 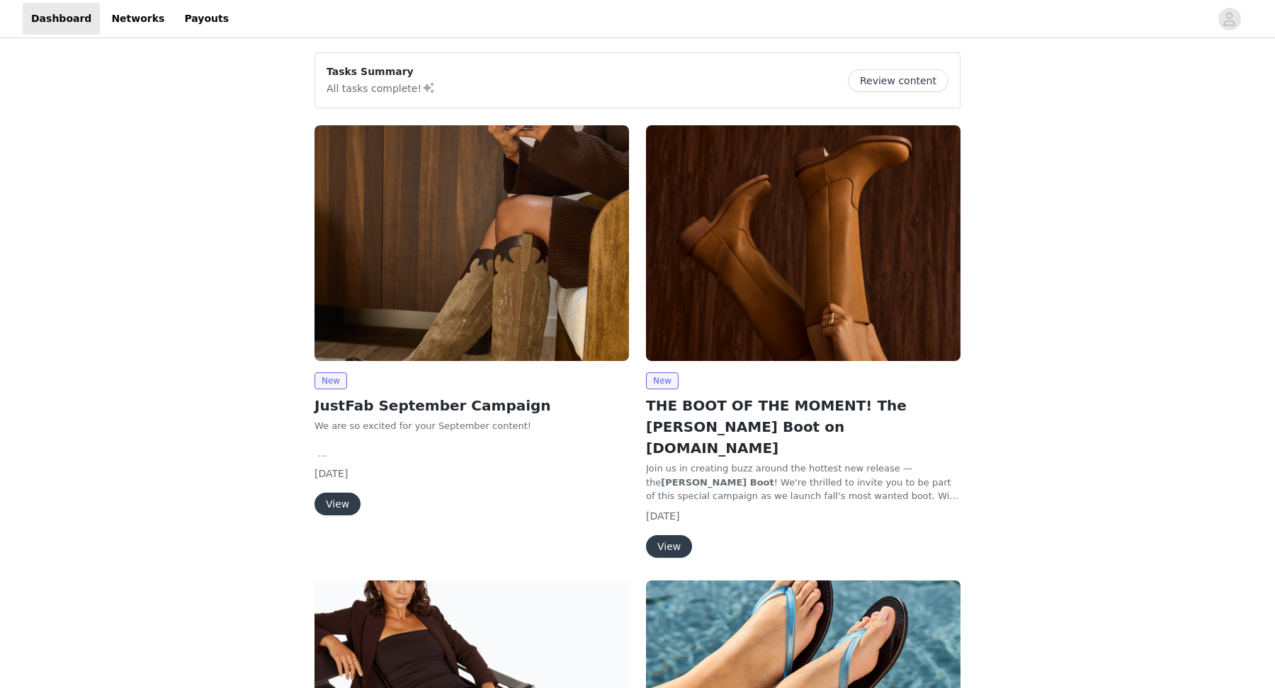 I want to click on p: We are so excited for your September content!, so click(x=472, y=426).